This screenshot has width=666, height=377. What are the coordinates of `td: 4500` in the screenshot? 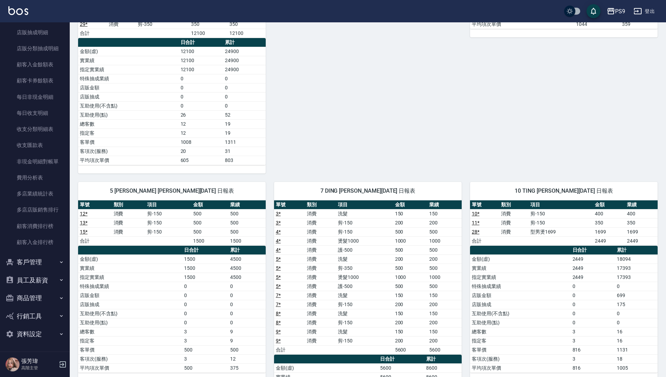 It's located at (247, 268).